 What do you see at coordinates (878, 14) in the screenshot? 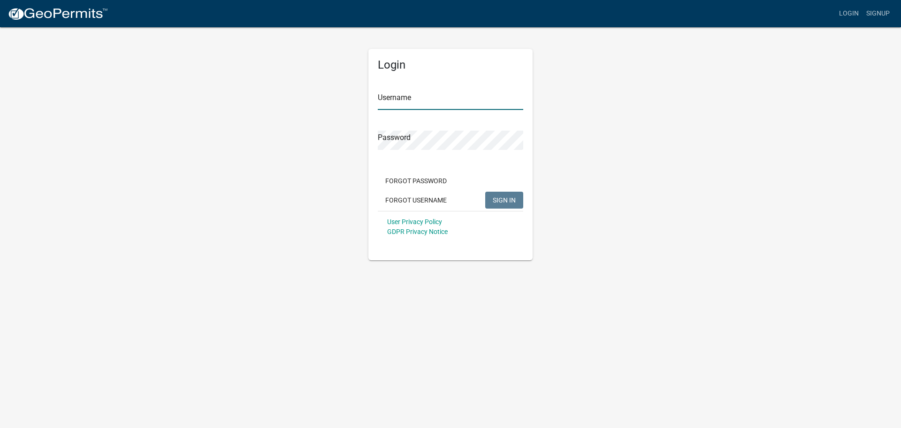
I see `a: Signup` at bounding box center [878, 14].